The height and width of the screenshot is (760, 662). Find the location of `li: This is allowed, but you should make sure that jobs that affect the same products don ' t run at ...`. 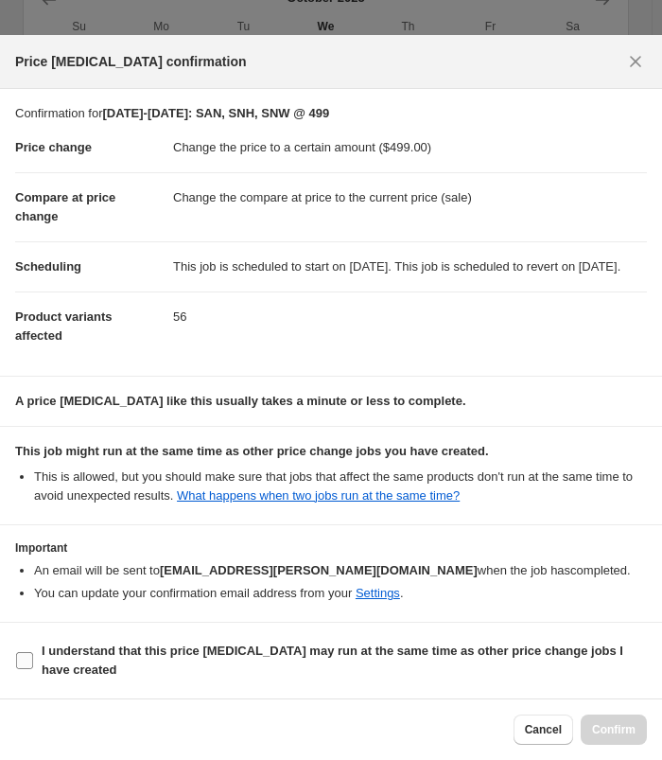

li: This is allowed, but you should make sure that jobs that affect the same products don ' t run at ... is located at coordinates (341, 486).